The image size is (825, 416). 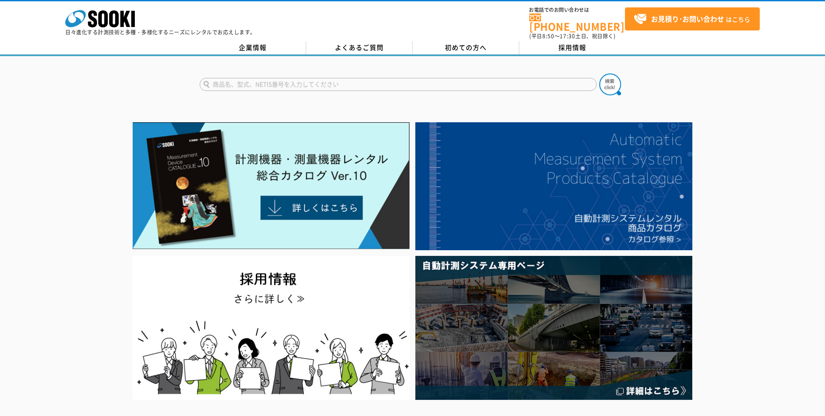 I want to click on img: 自動計測システム専用ページ, so click(x=554, y=327).